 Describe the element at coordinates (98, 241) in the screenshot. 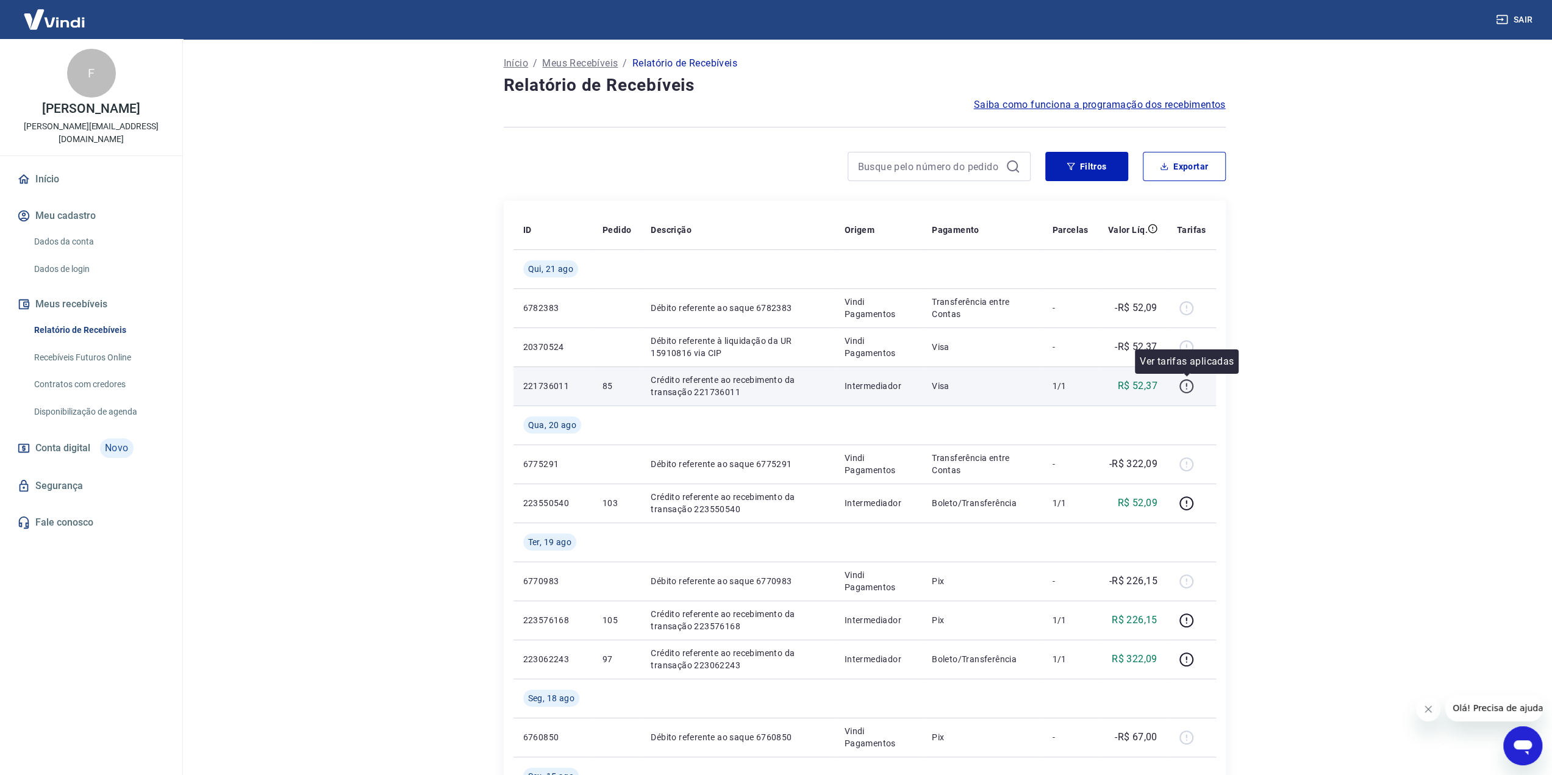

I see `a: Dados da conta` at that location.